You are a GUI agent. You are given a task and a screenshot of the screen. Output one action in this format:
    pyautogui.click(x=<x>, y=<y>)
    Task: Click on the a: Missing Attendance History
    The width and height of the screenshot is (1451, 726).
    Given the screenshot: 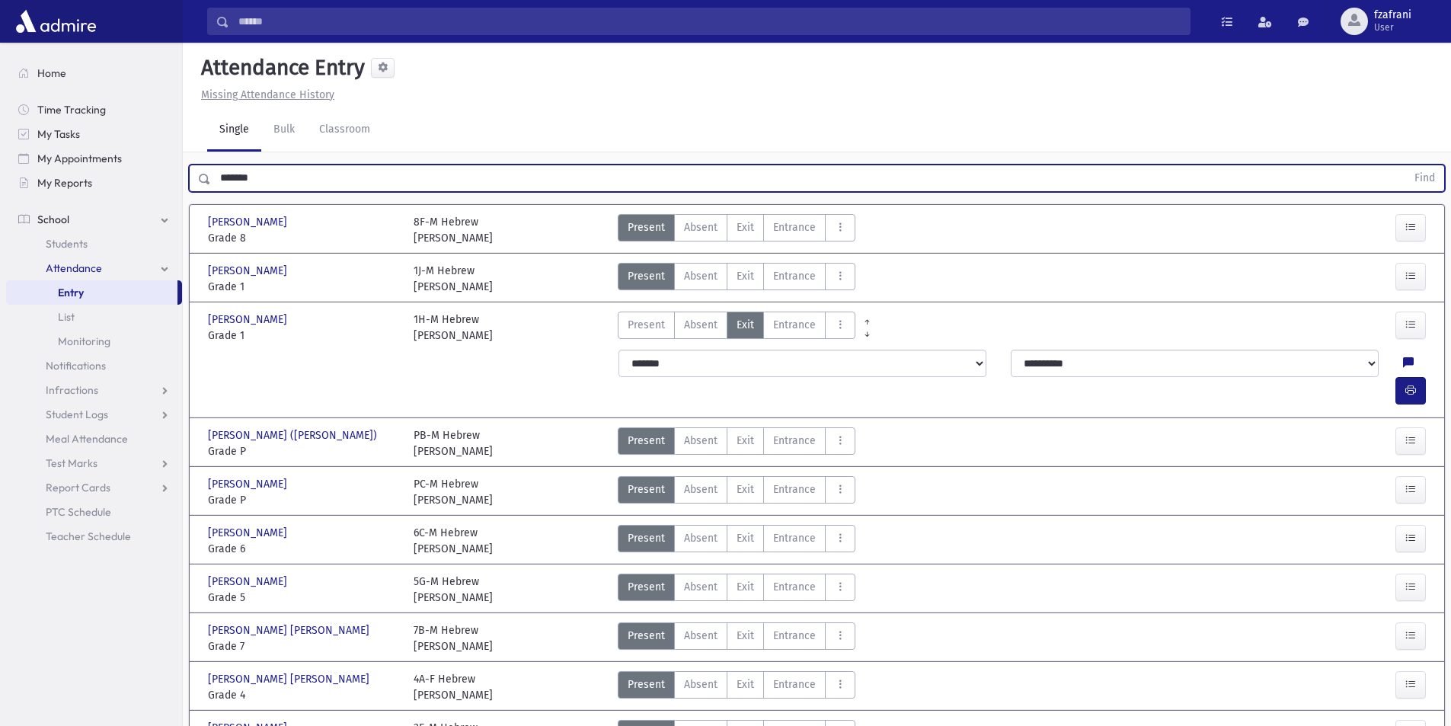 What is the action you would take?
    pyautogui.click(x=264, y=94)
    